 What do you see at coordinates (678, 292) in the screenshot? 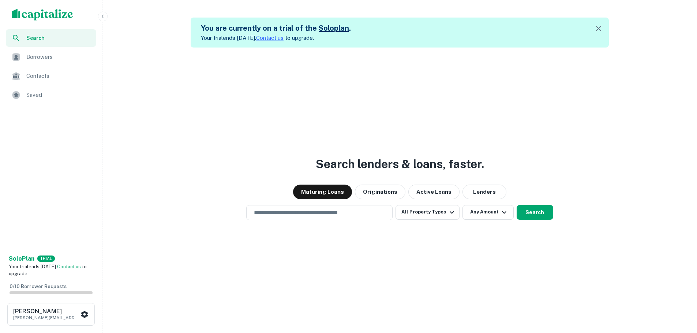
I see `div: Chat Widget` at bounding box center [678, 292].